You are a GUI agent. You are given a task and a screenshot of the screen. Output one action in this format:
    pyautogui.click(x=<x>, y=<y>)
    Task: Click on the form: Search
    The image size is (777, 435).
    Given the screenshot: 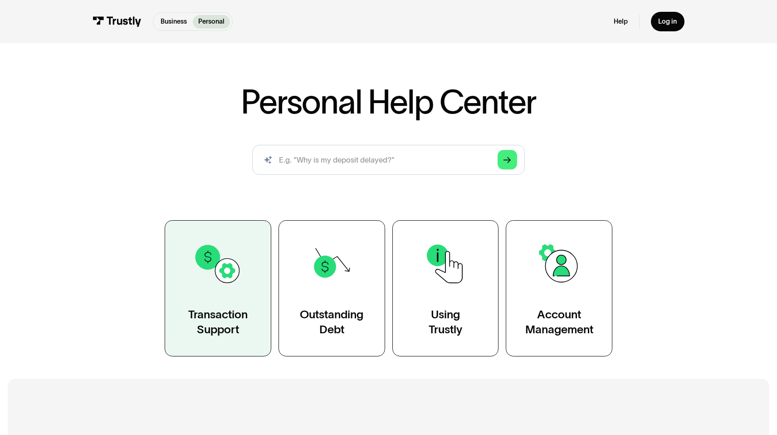 What is the action you would take?
    pyautogui.click(x=388, y=160)
    